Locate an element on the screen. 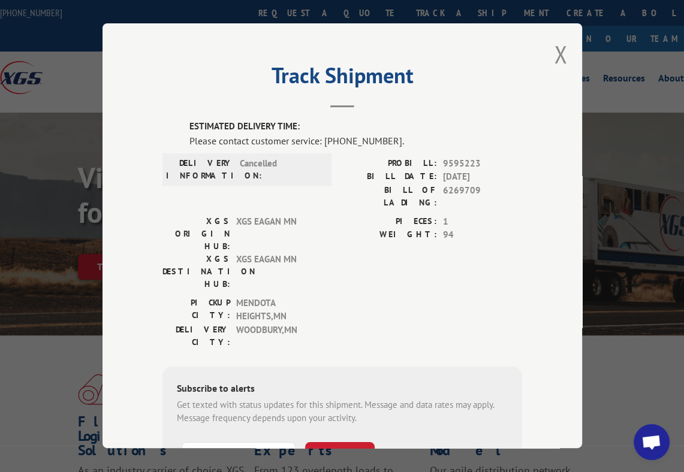 This screenshot has width=684, height=472. span: 6269709 is located at coordinates (482, 197).